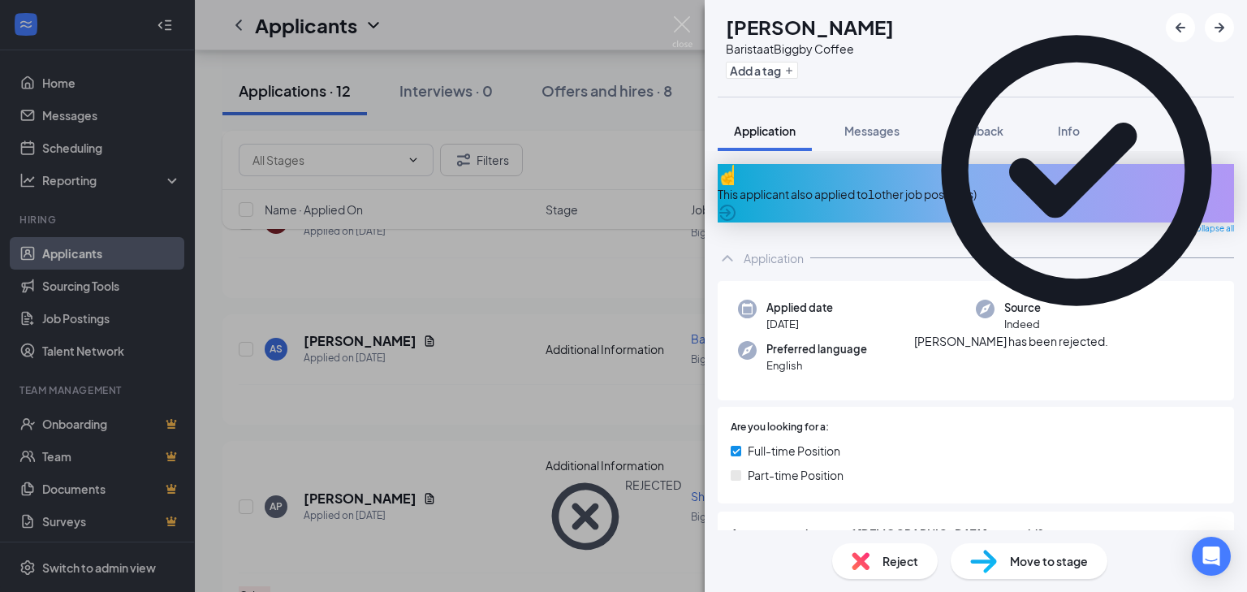 This screenshot has width=1247, height=592. What do you see at coordinates (780, 427) in the screenshot?
I see `span: Are you looking for a:` at bounding box center [780, 427].